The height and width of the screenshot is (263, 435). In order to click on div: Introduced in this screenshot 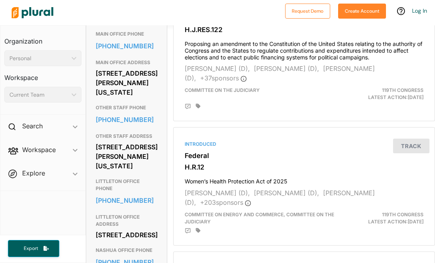, I will do `click(304, 144)`.